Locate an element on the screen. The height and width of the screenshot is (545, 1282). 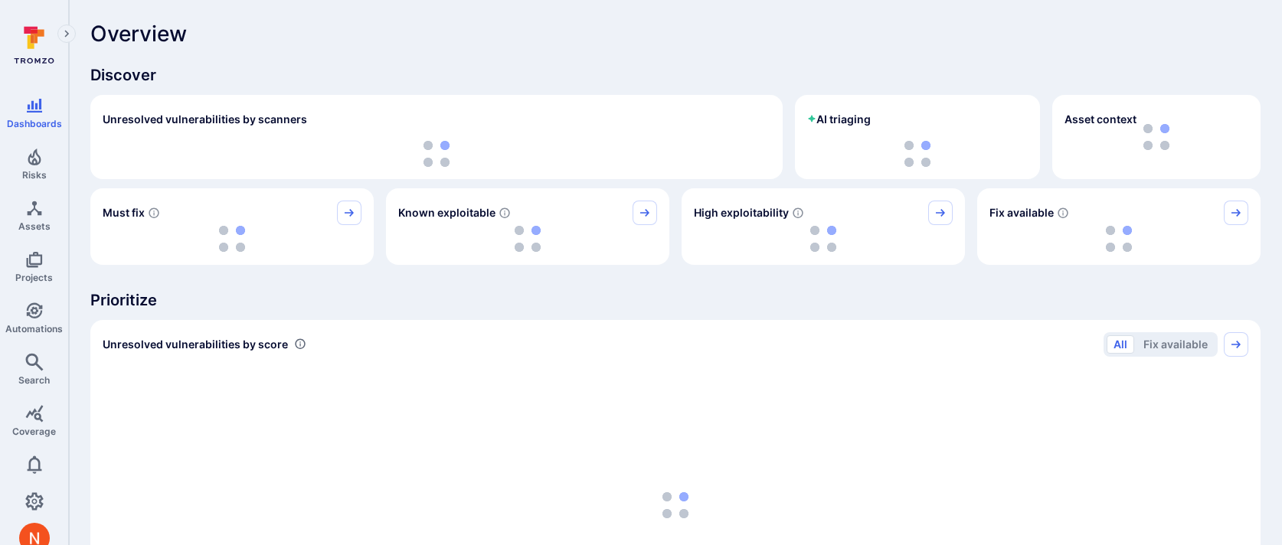
span: Projects is located at coordinates (34, 277).